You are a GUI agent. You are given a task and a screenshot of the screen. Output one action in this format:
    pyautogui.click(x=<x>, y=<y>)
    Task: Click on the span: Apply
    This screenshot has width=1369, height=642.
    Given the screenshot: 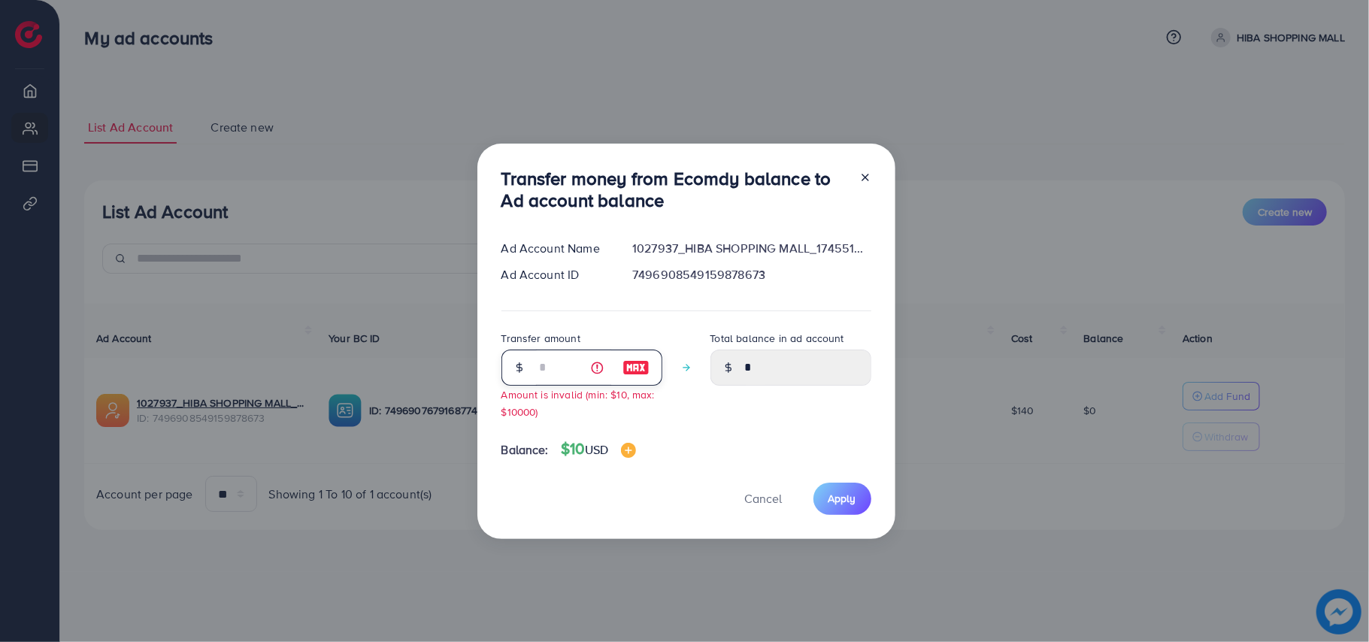 What is the action you would take?
    pyautogui.click(x=842, y=498)
    